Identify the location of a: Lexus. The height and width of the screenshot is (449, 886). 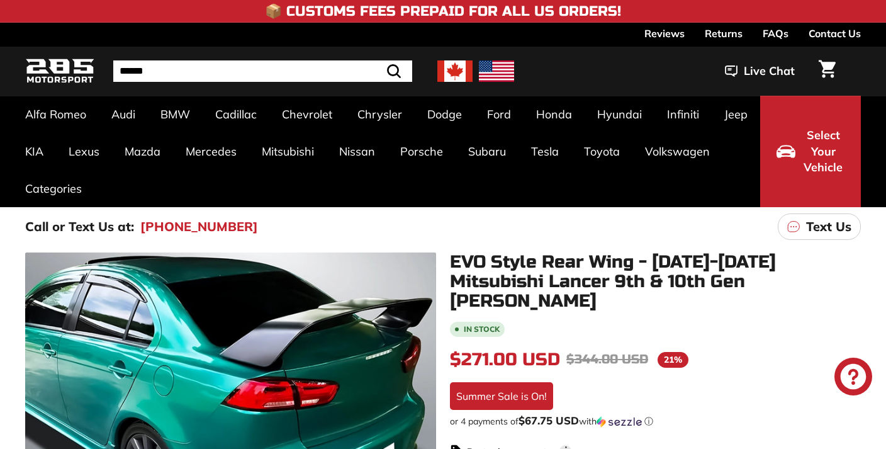
(84, 151).